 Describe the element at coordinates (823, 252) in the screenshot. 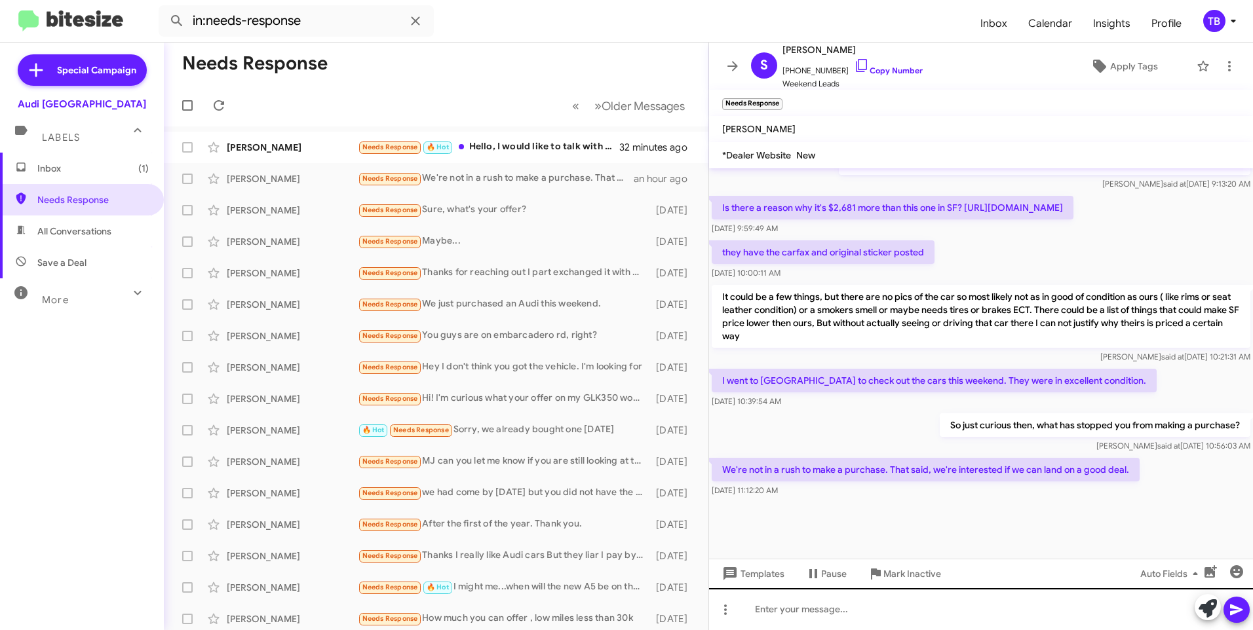

I see `p: they have the carfax and original sticker posted` at that location.